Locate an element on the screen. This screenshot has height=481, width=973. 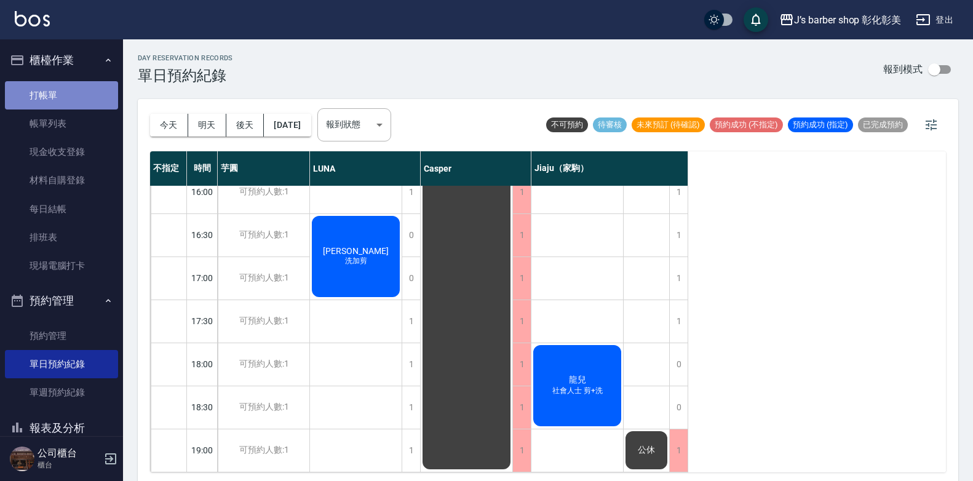
a: 打帳單 is located at coordinates (62, 95).